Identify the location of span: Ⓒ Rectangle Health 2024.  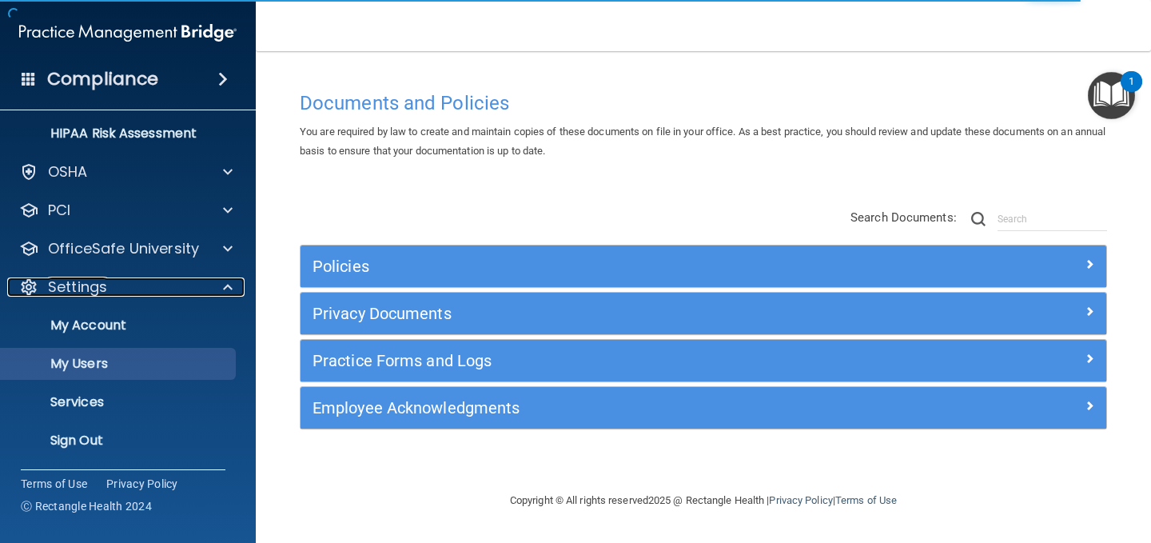
(86, 506).